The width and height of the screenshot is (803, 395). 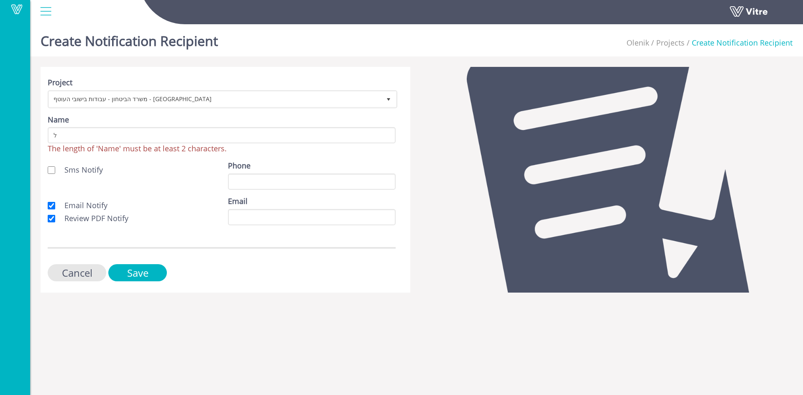 I want to click on span: select, so click(x=389, y=99).